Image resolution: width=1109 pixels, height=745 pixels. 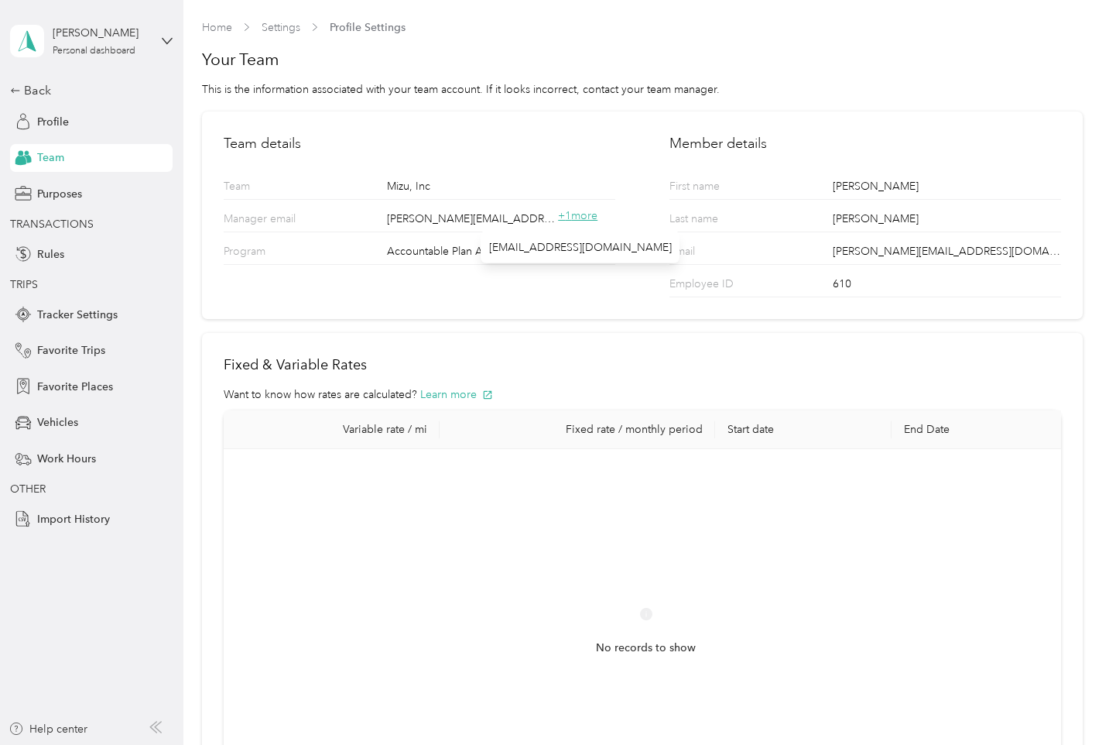 I want to click on th: Start date, so click(x=803, y=430).